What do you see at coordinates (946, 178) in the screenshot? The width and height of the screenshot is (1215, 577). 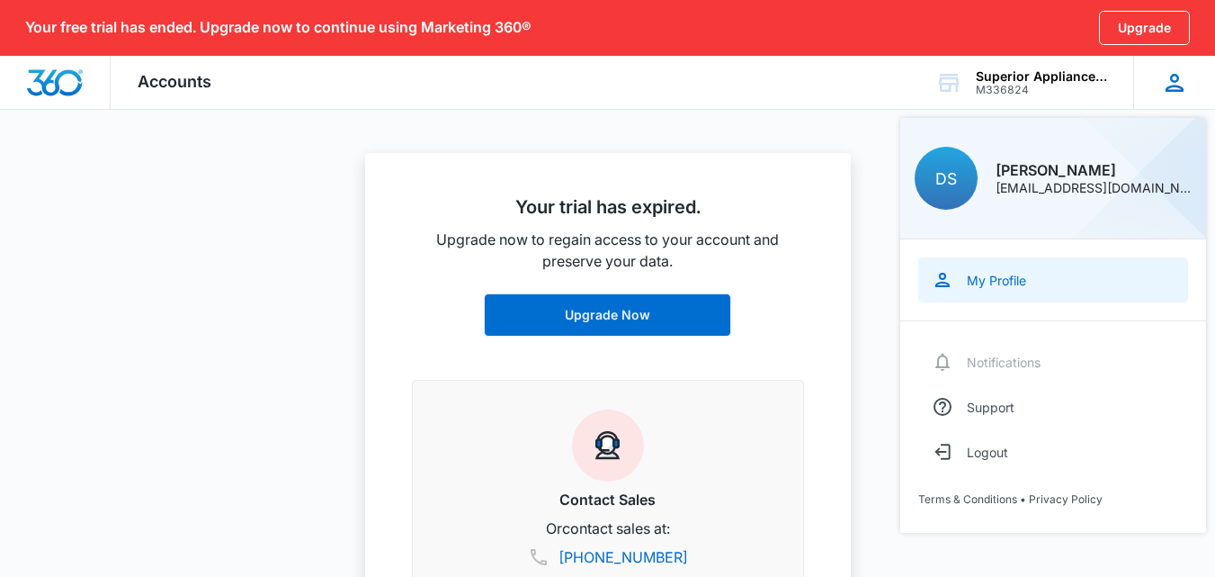 I see `span: DS` at bounding box center [946, 178].